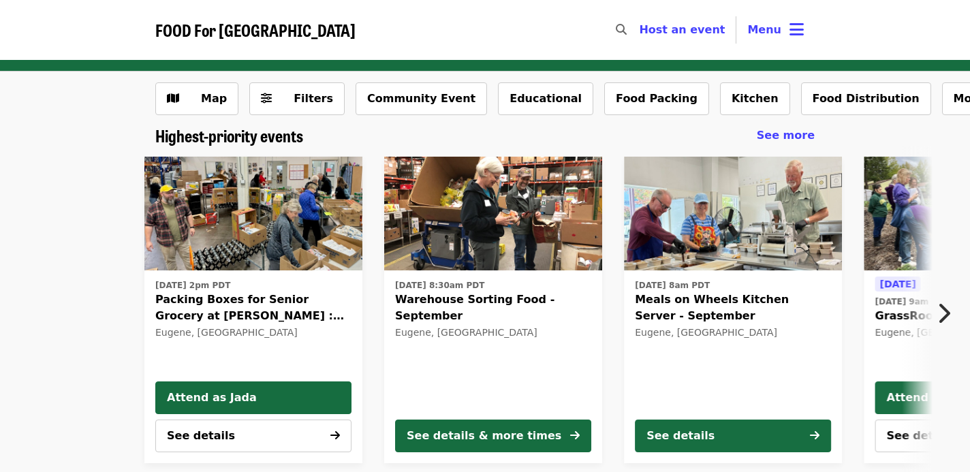 The width and height of the screenshot is (970, 472). What do you see at coordinates (682, 29) in the screenshot?
I see `span: Host an event` at bounding box center [682, 29].